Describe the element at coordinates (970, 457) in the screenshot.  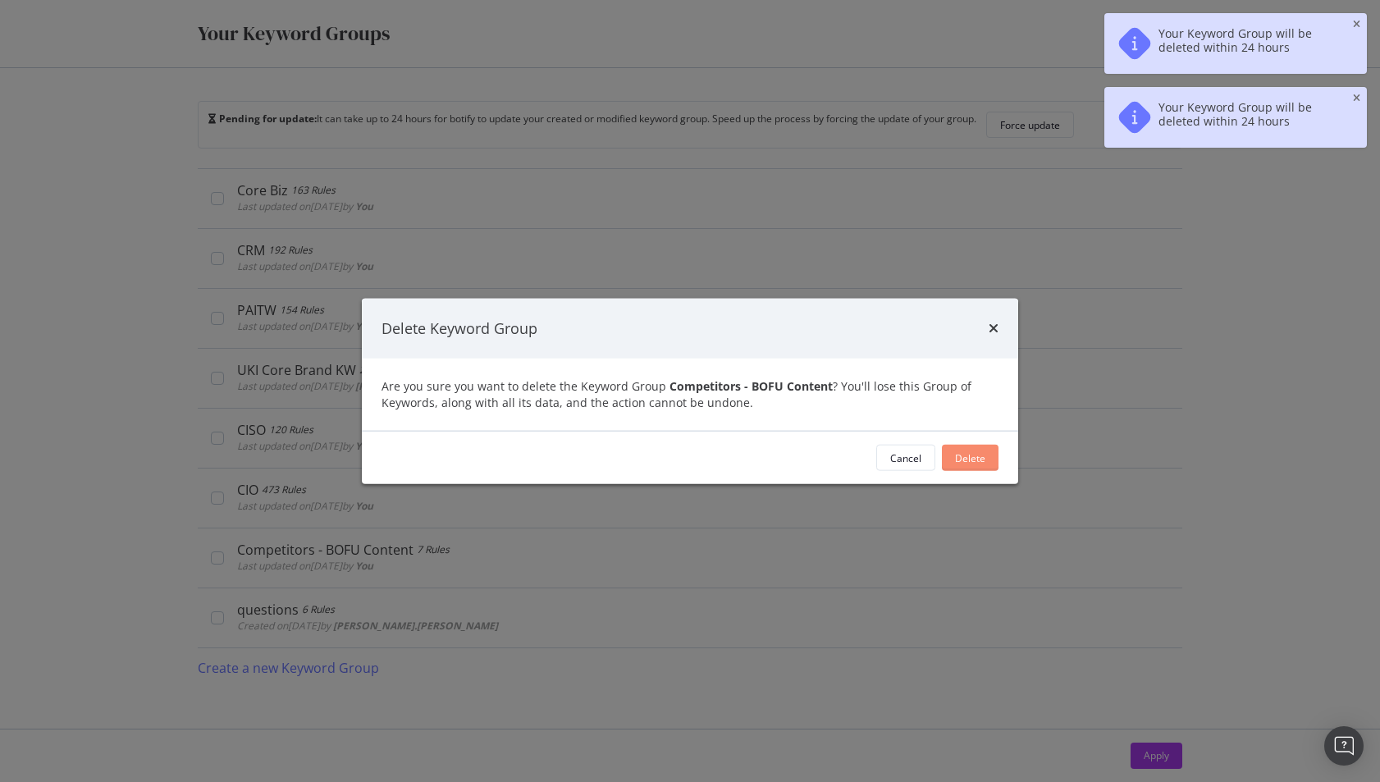
I see `div: Delete` at that location.